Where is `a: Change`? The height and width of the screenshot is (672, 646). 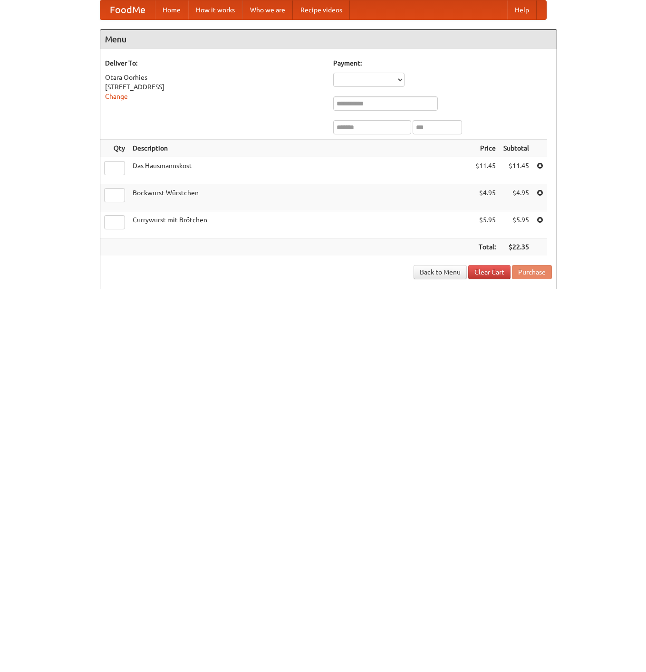 a: Change is located at coordinates (116, 96).